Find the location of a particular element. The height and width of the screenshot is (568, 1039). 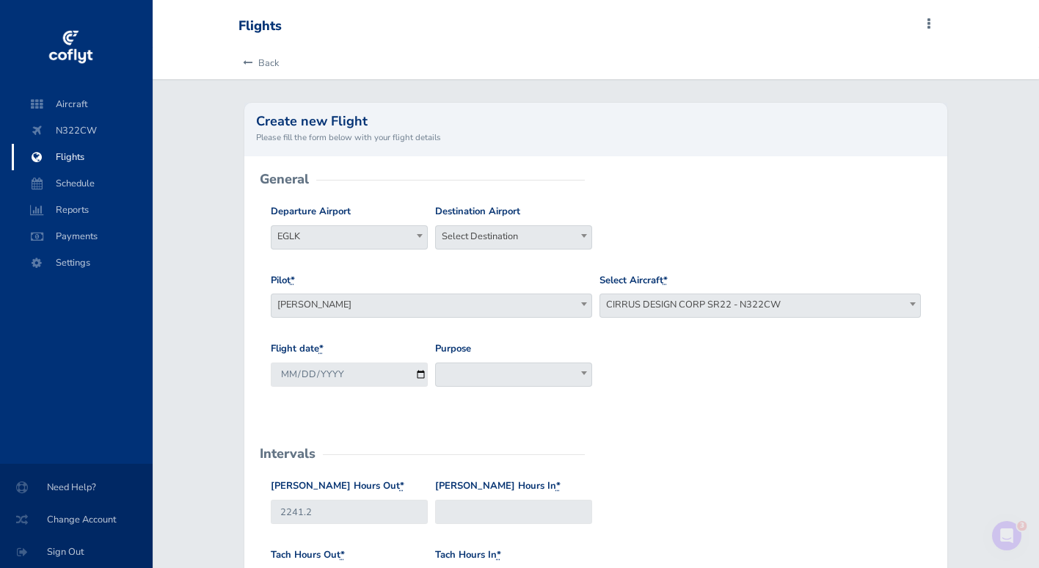

span: Aircraft is located at coordinates (82, 104).